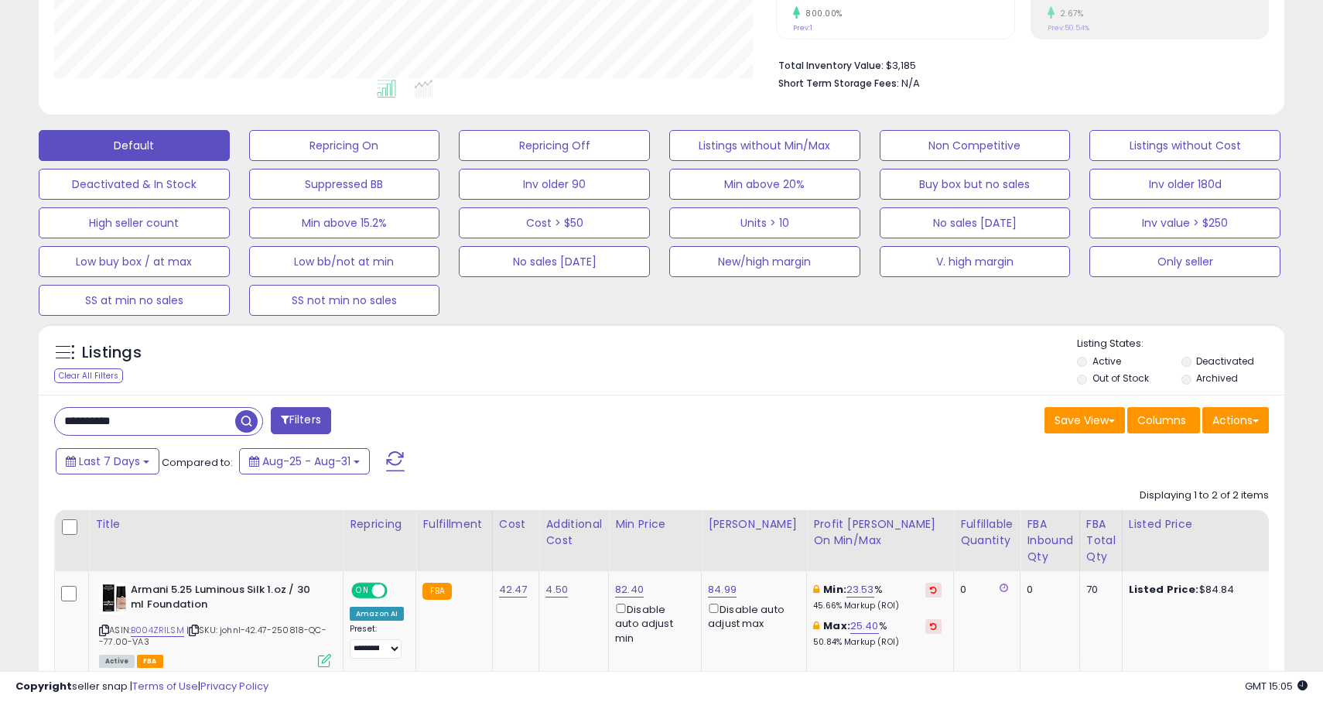 The height and width of the screenshot is (702, 1323). I want to click on th: The percentage added to the cost of goods (COGS) that forms the calculator for Min & Max prices., so click(880, 540).